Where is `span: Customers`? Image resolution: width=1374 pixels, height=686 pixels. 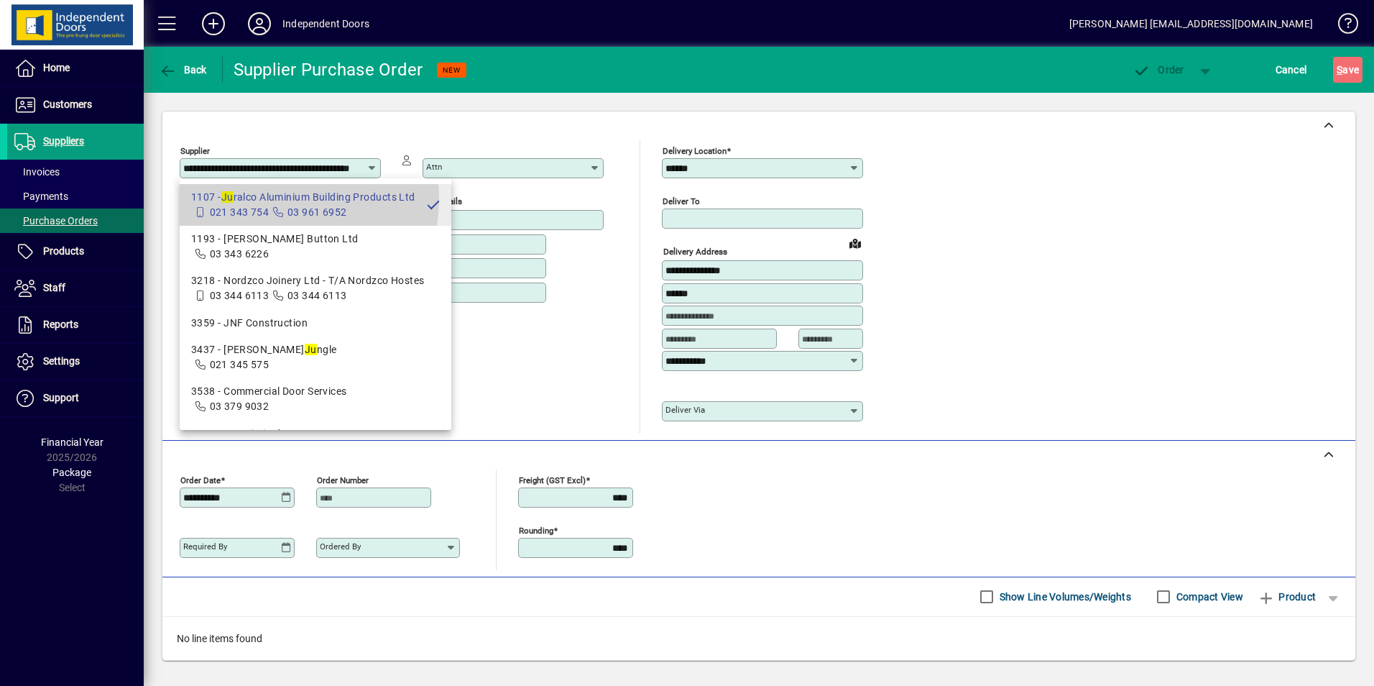 span: Customers is located at coordinates (68, 104).